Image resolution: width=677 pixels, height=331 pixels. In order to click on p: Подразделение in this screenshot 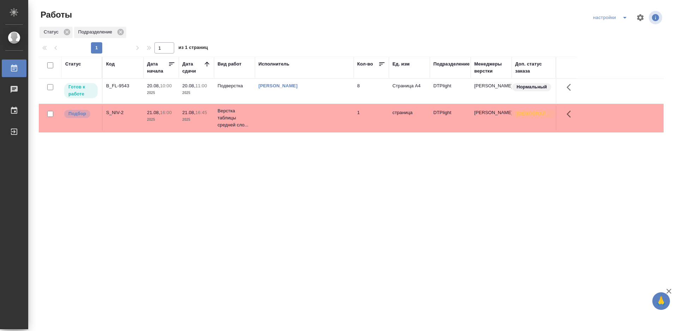, I will do `click(96, 32)`.